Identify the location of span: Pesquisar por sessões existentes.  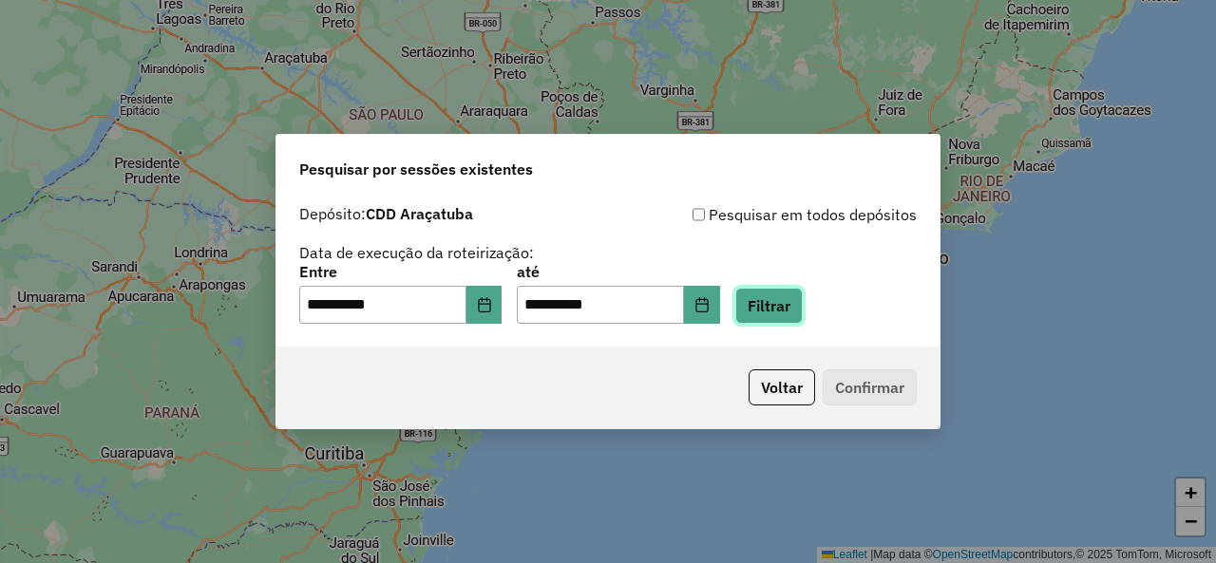
(416, 169).